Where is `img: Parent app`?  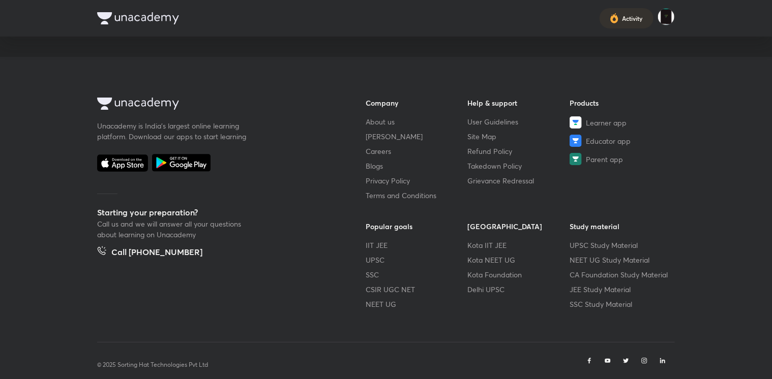 img: Parent app is located at coordinates (575, 159).